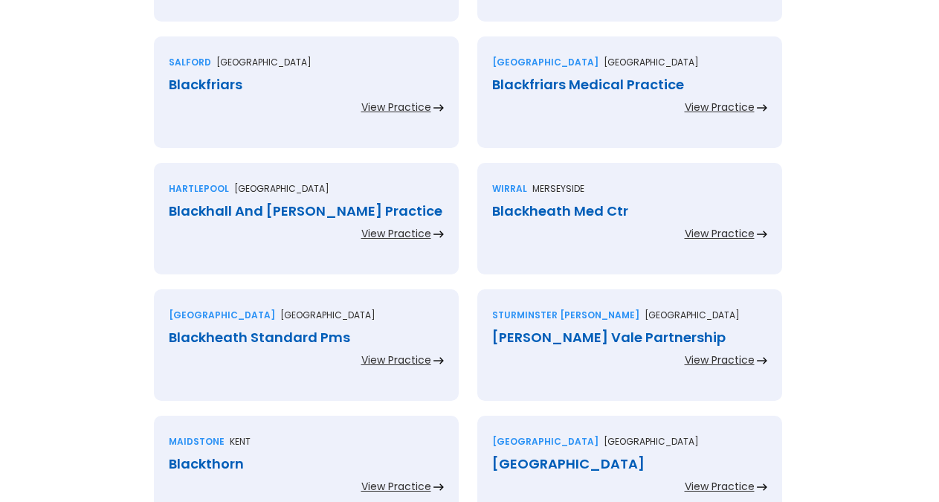  I want to click on div: Blackheath Standard Pms, so click(306, 338).